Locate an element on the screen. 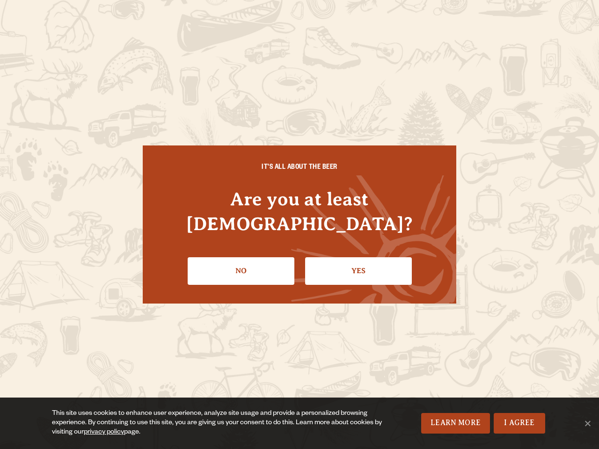 The height and width of the screenshot is (449, 599). h6: IT'S ALL ABOUT THE BEER is located at coordinates (299, 168).